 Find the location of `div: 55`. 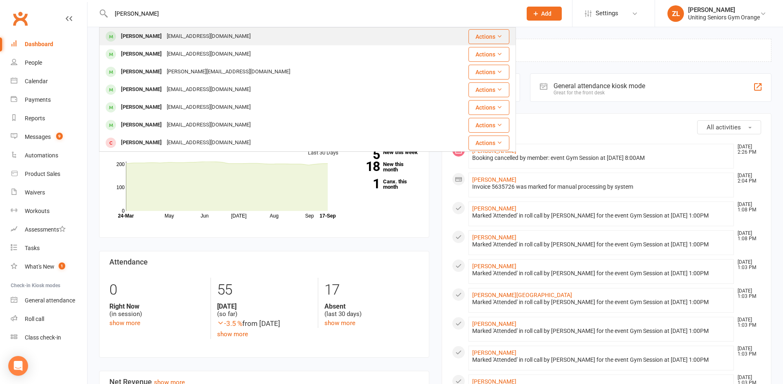

div: 55 is located at coordinates (264, 290).